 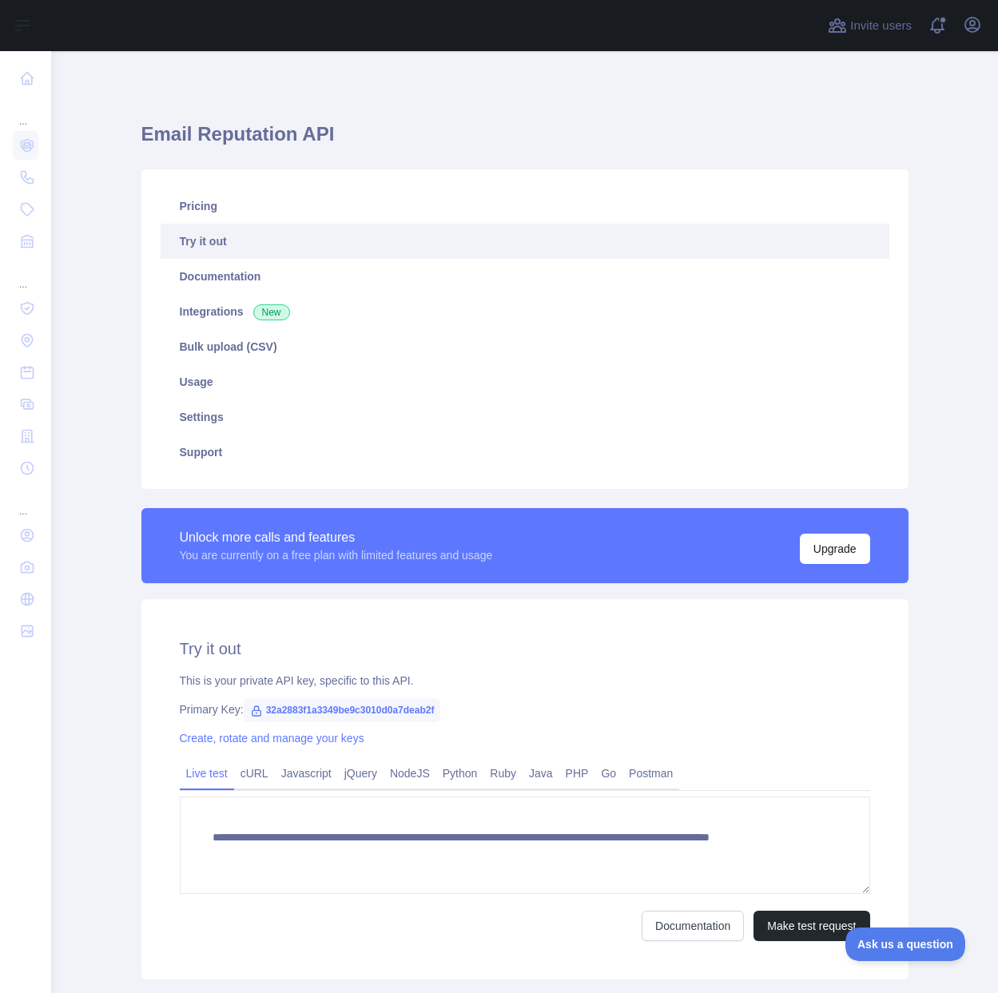 What do you see at coordinates (336, 555) in the screenshot?
I see `div: You are currently on a free plan with limited features and usage` at bounding box center [336, 555].